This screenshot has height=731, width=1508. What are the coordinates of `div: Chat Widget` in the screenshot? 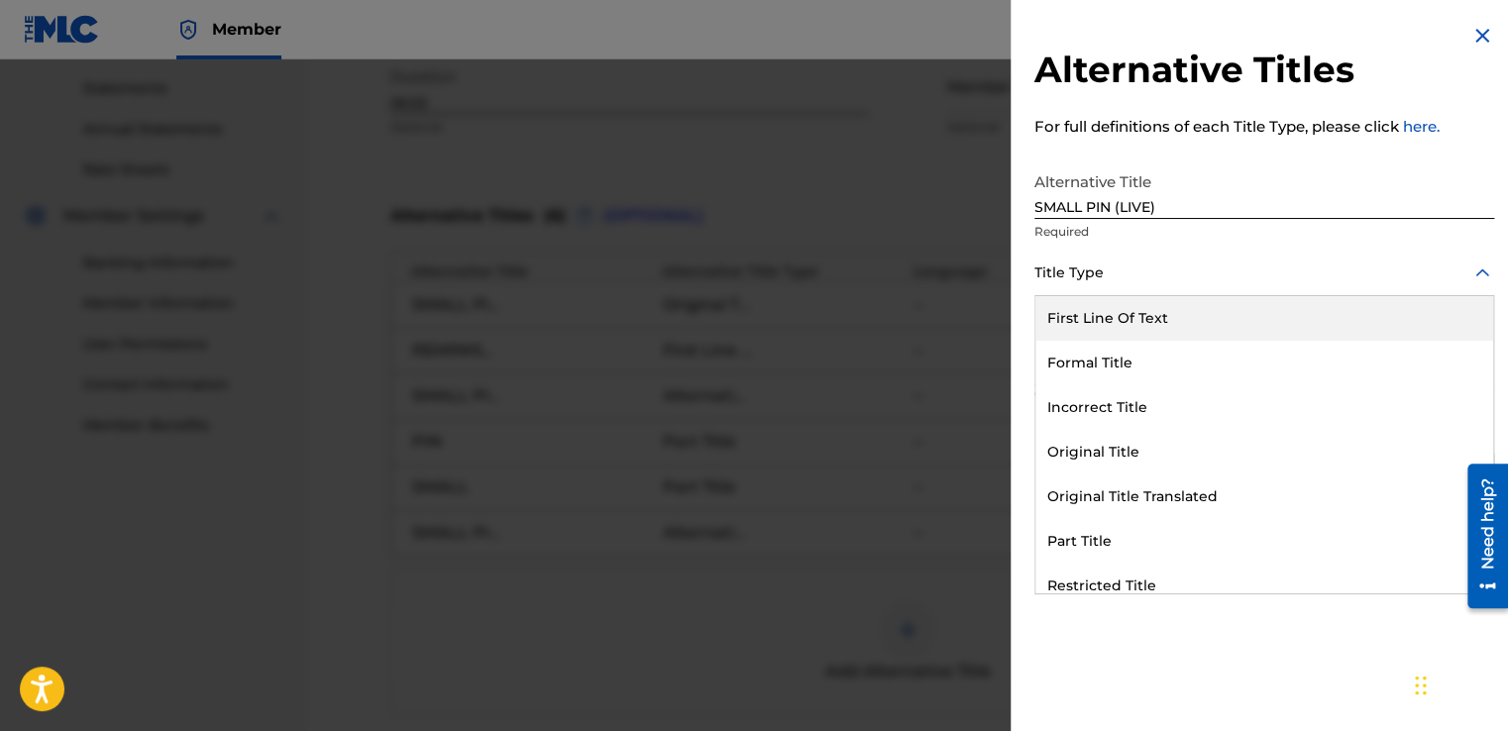 It's located at (1458, 684).